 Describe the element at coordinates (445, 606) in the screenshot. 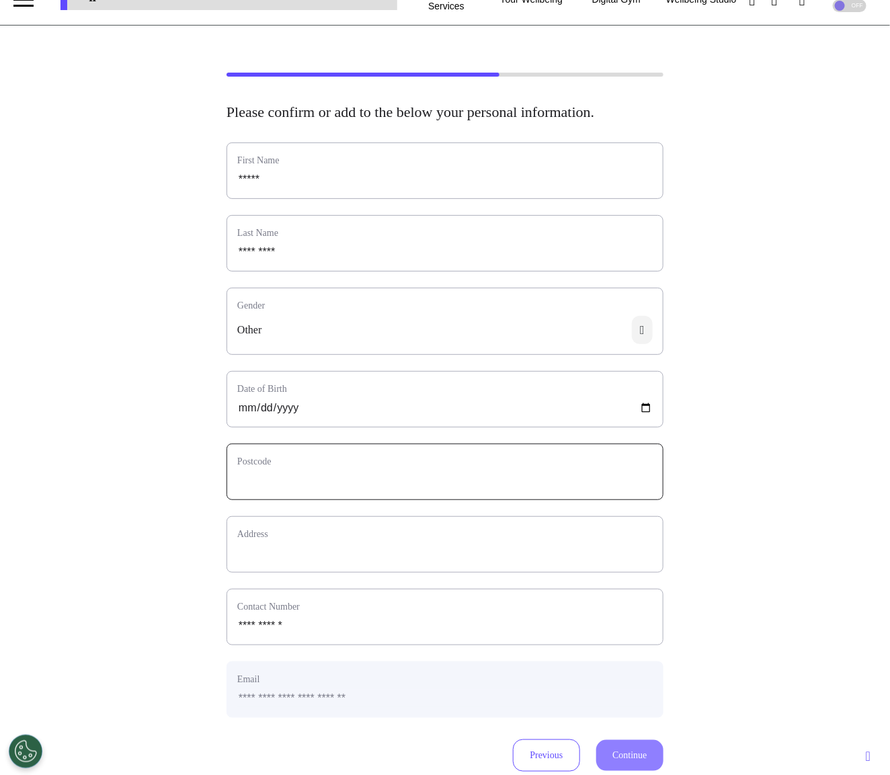

I see `label: Contact Number` at that location.